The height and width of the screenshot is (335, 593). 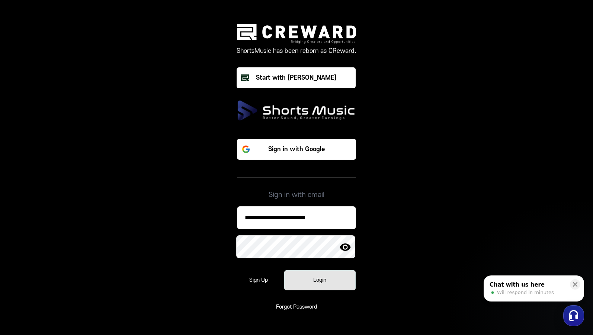 I want to click on a: Sign Up, so click(x=259, y=280).